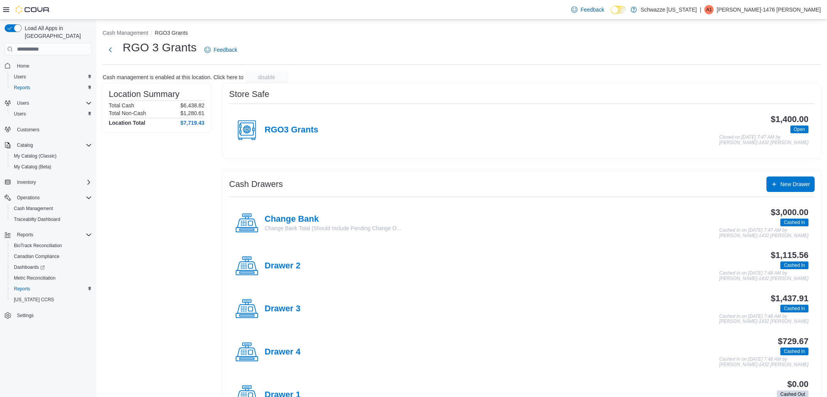  I want to click on a: Canadian Compliance, so click(37, 256).